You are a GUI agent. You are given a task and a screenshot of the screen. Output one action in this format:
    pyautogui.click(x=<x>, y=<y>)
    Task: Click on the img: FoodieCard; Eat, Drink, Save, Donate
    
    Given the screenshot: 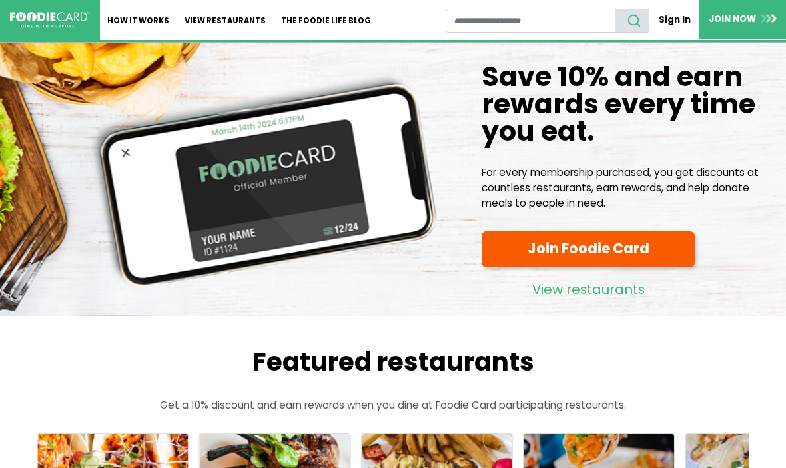 What is the action you would take?
    pyautogui.click(x=50, y=20)
    